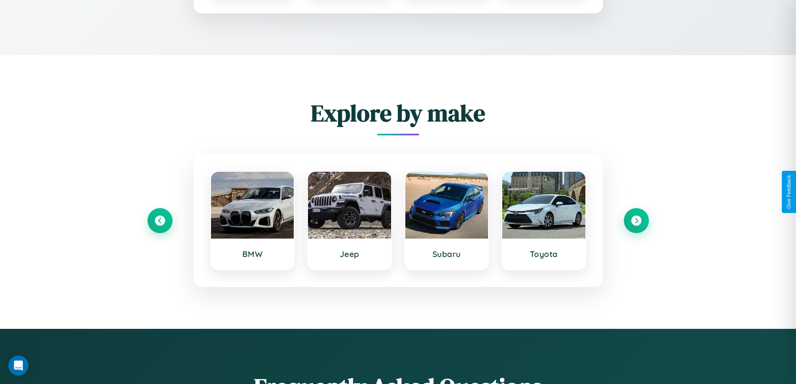 The width and height of the screenshot is (796, 384). Describe the element at coordinates (349, 254) in the screenshot. I see `h3: Jeep` at that location.